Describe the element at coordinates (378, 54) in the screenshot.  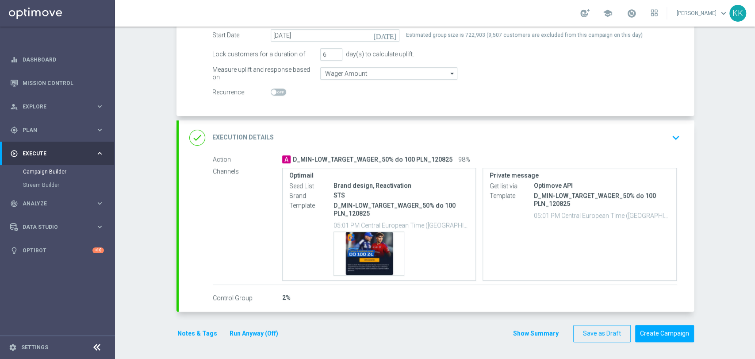
I see `div: day(s) to calculate uplift.` at that location.